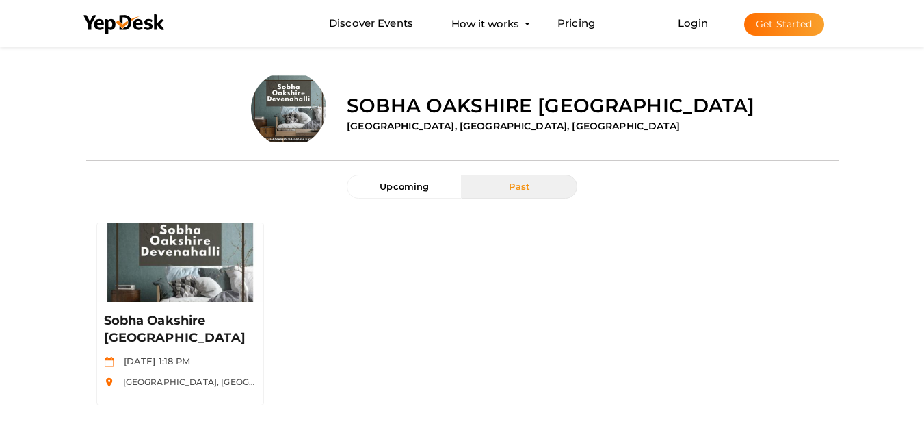  Describe the element at coordinates (485, 23) in the screenshot. I see `button: How it works` at that location.